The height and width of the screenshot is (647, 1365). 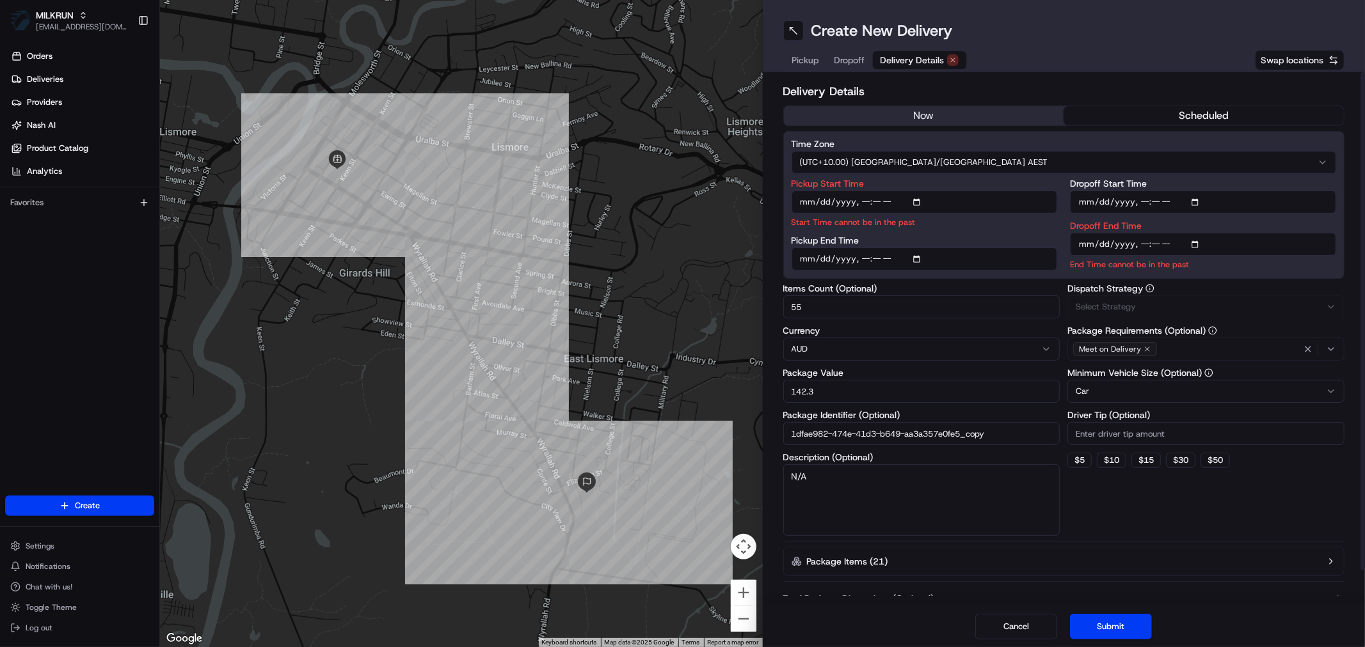 I want to click on p: Start Time cannot be in the past, so click(x=924, y=222).